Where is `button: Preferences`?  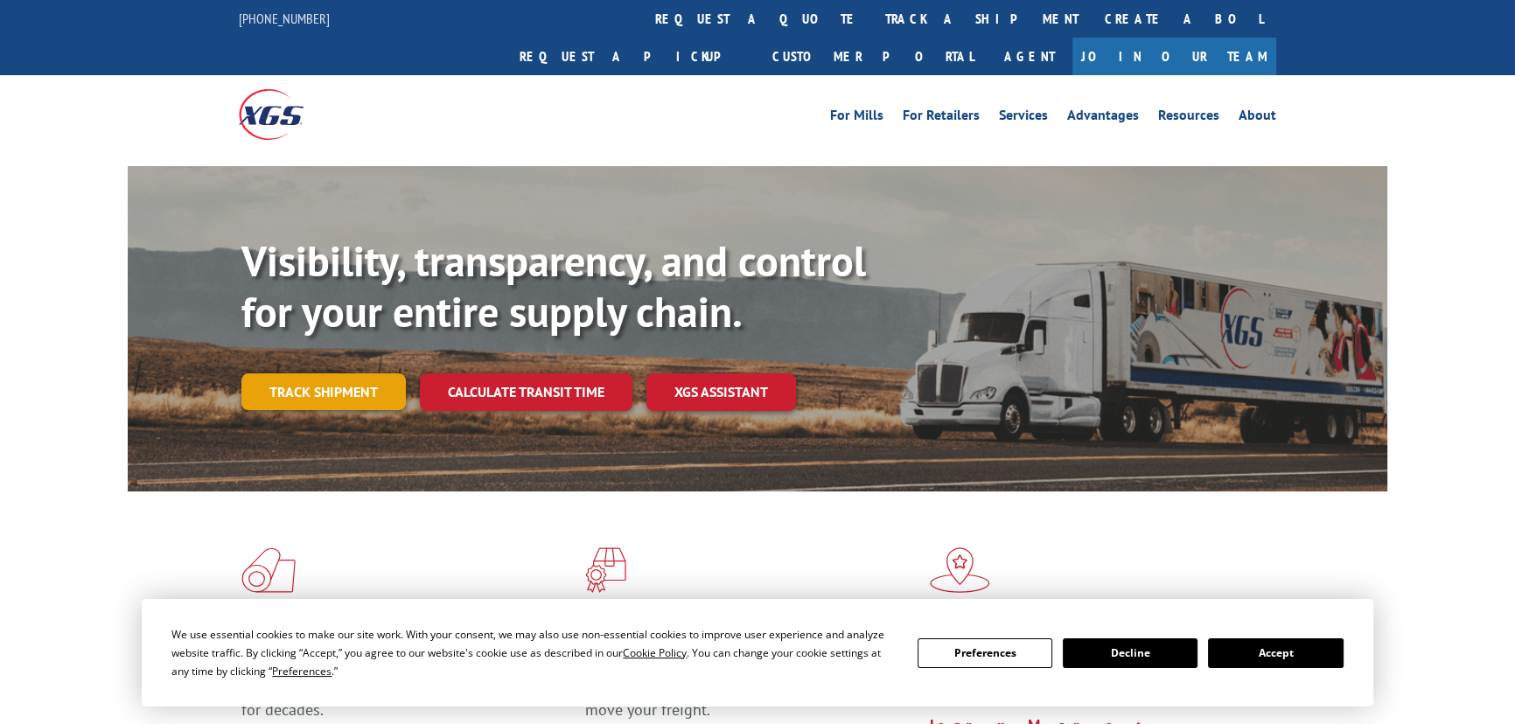 button: Preferences is located at coordinates (985, 653).